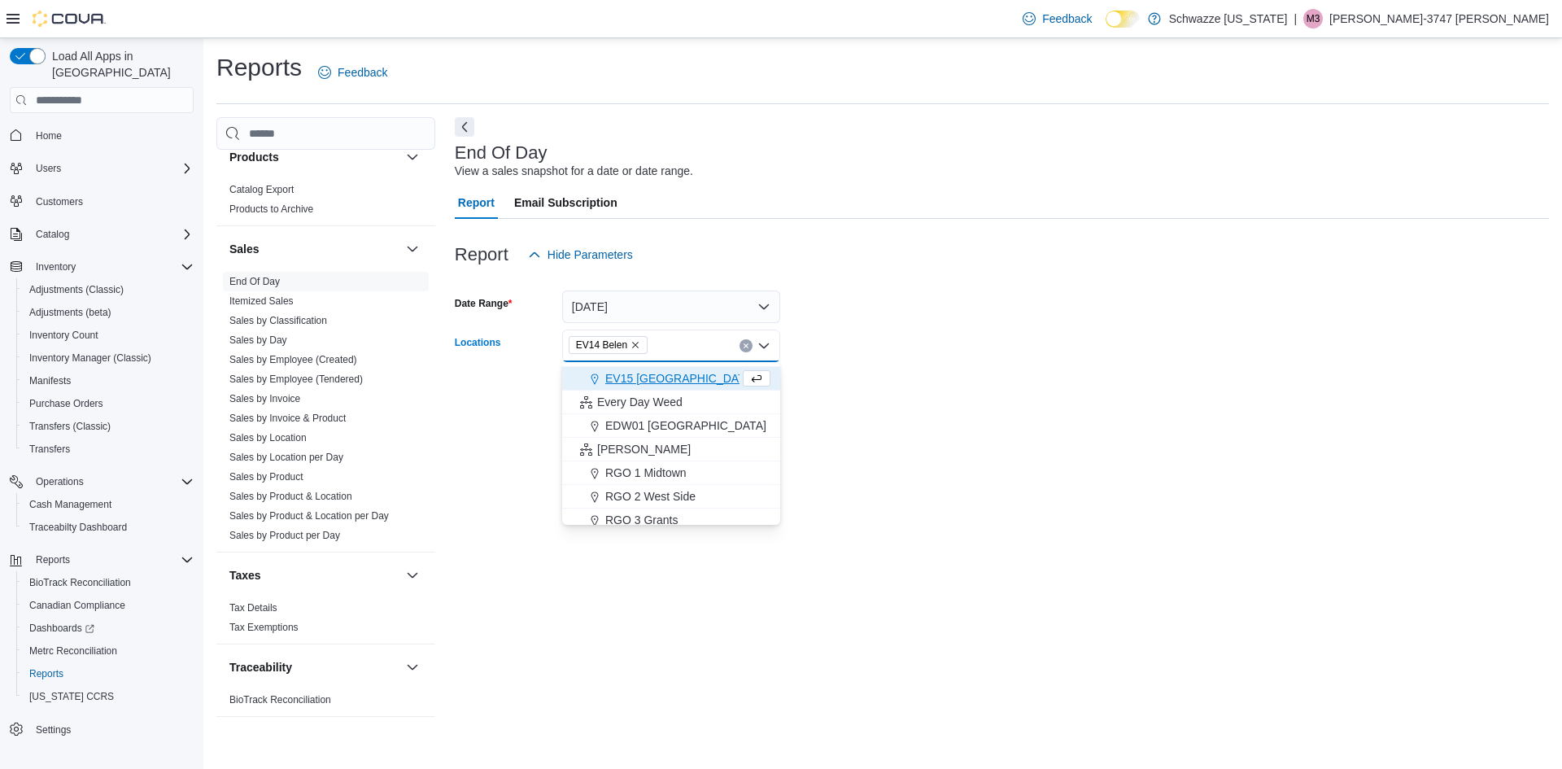 The image size is (1562, 769). Describe the element at coordinates (325, 203) in the screenshot. I see `div: Products` at that location.